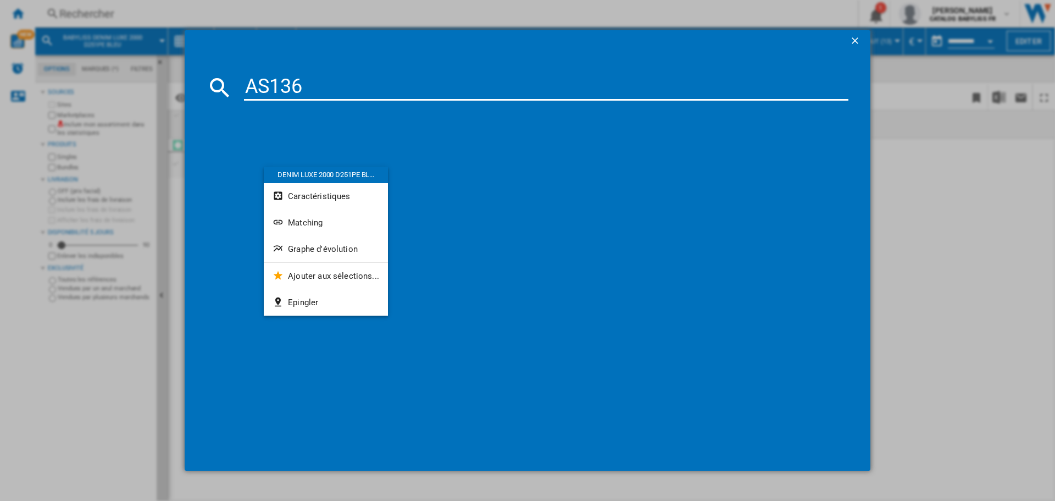 Image resolution: width=1055 pixels, height=501 pixels. What do you see at coordinates (323, 249) in the screenshot?
I see `span: Graphe d'évolution` at bounding box center [323, 249].